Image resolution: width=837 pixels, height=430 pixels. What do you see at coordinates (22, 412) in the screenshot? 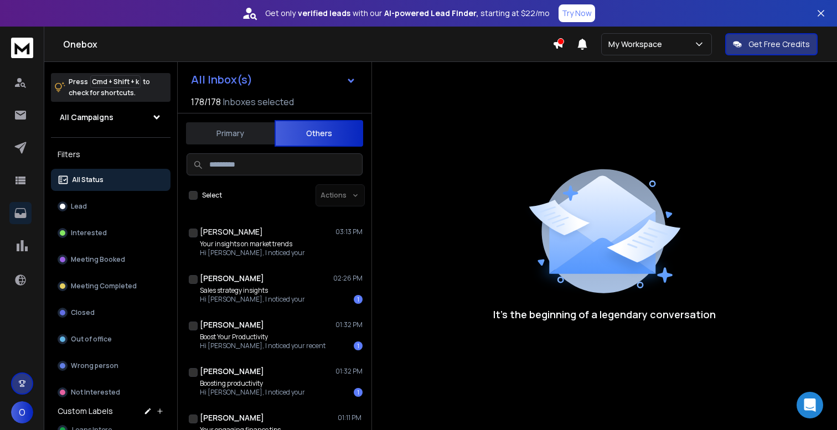
I see `span: O` at bounding box center [22, 412].